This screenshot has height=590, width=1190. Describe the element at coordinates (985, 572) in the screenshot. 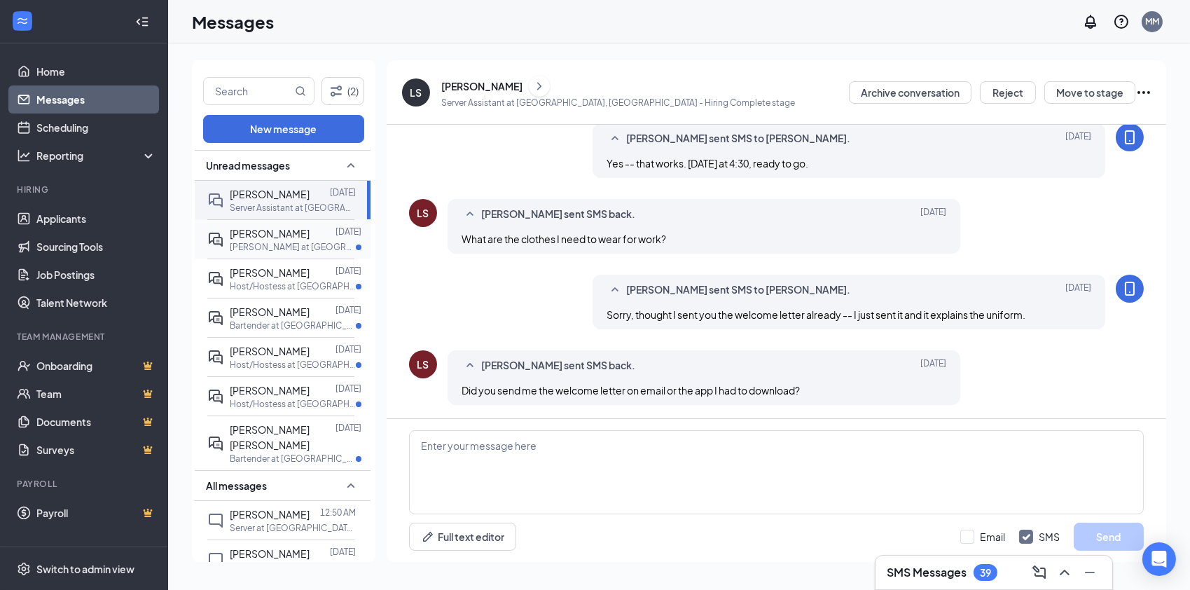

I see `div: 39` at that location.